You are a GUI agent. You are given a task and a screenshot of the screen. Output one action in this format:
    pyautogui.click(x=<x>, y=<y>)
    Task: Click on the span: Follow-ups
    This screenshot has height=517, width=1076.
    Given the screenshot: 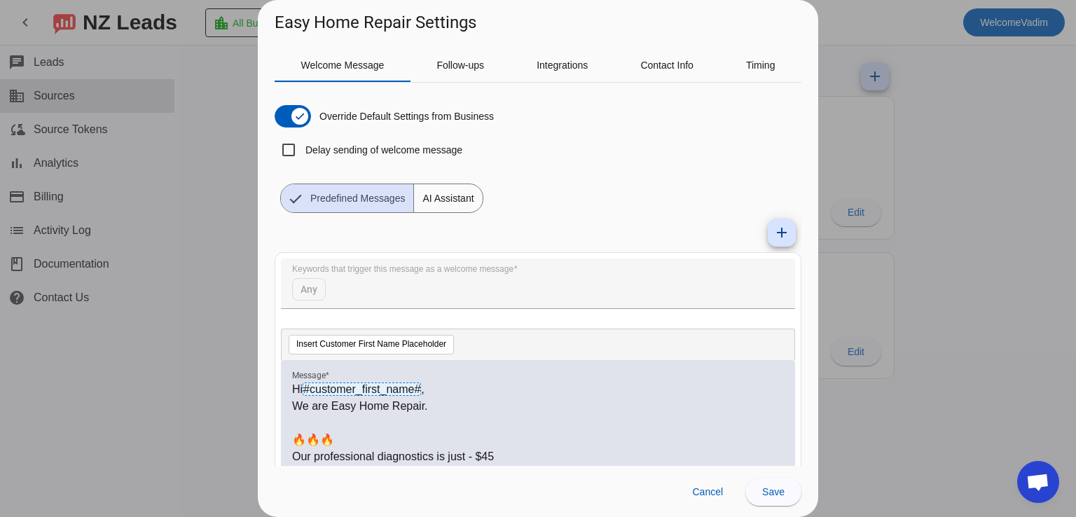 What is the action you would take?
    pyautogui.click(x=460, y=65)
    